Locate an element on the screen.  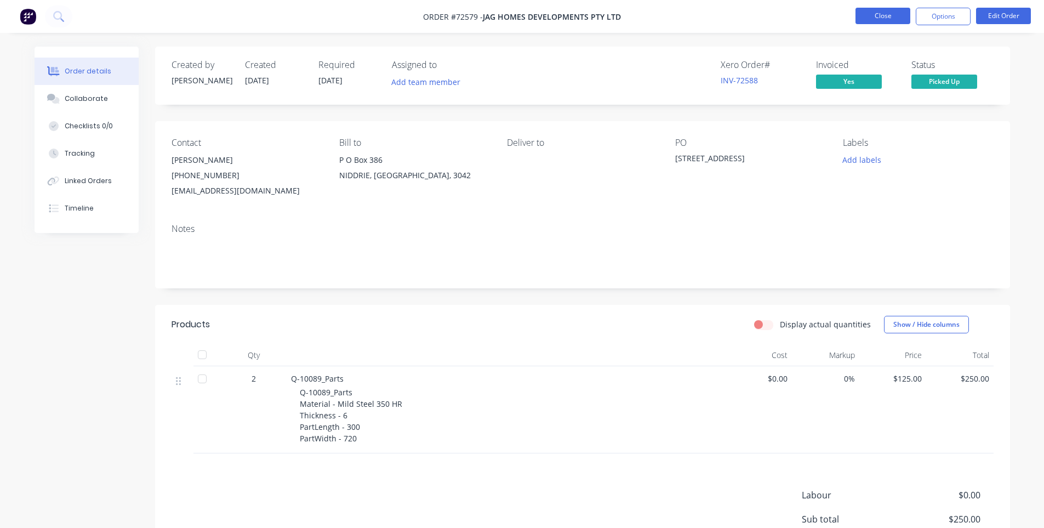
span: 0% is located at coordinates (825, 378).